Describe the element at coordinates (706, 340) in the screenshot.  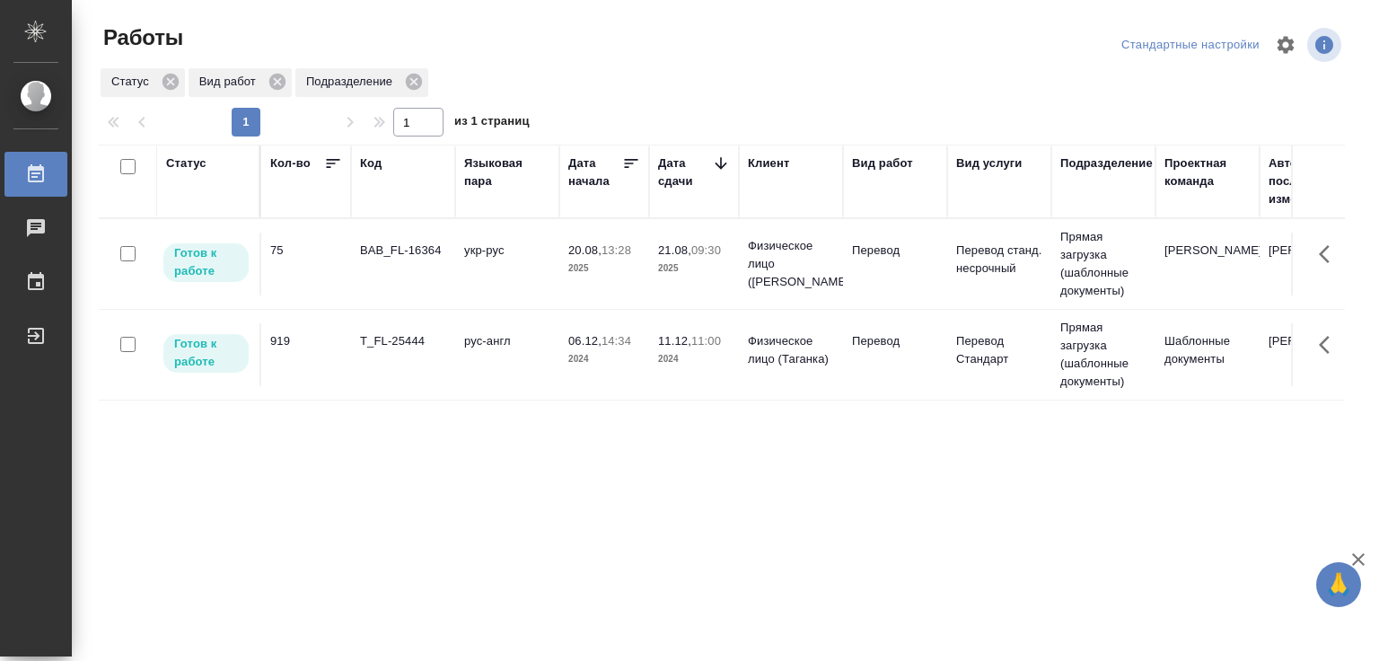
I see `p: 11:00` at that location.